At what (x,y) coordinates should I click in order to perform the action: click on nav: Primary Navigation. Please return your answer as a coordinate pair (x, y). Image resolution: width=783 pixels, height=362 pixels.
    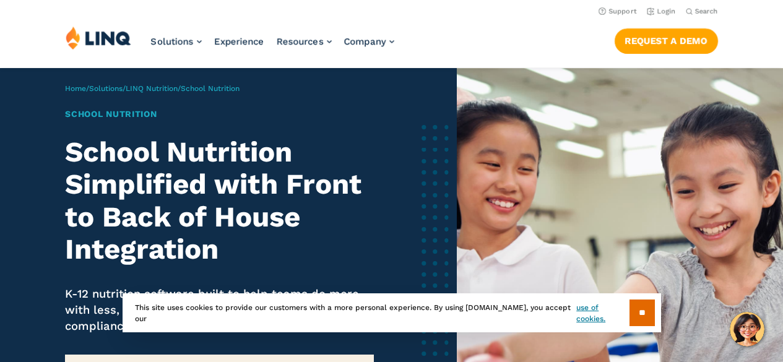
    Looking at the image, I should click on (272, 46).